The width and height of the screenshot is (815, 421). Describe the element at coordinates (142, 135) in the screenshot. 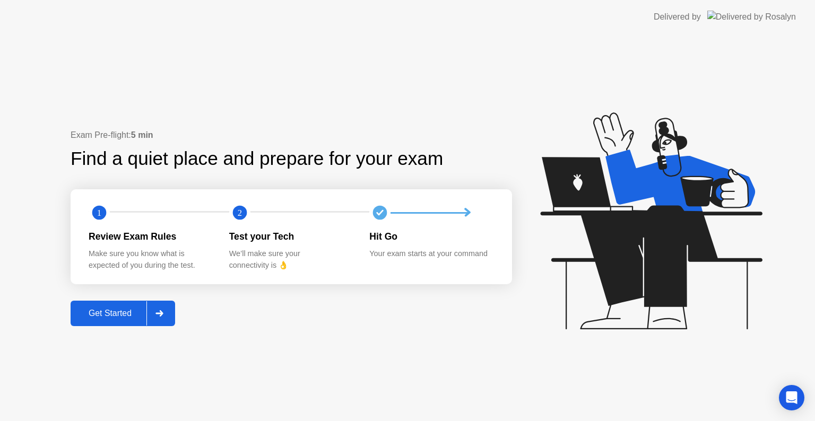

I see `b: 5 min` at that location.